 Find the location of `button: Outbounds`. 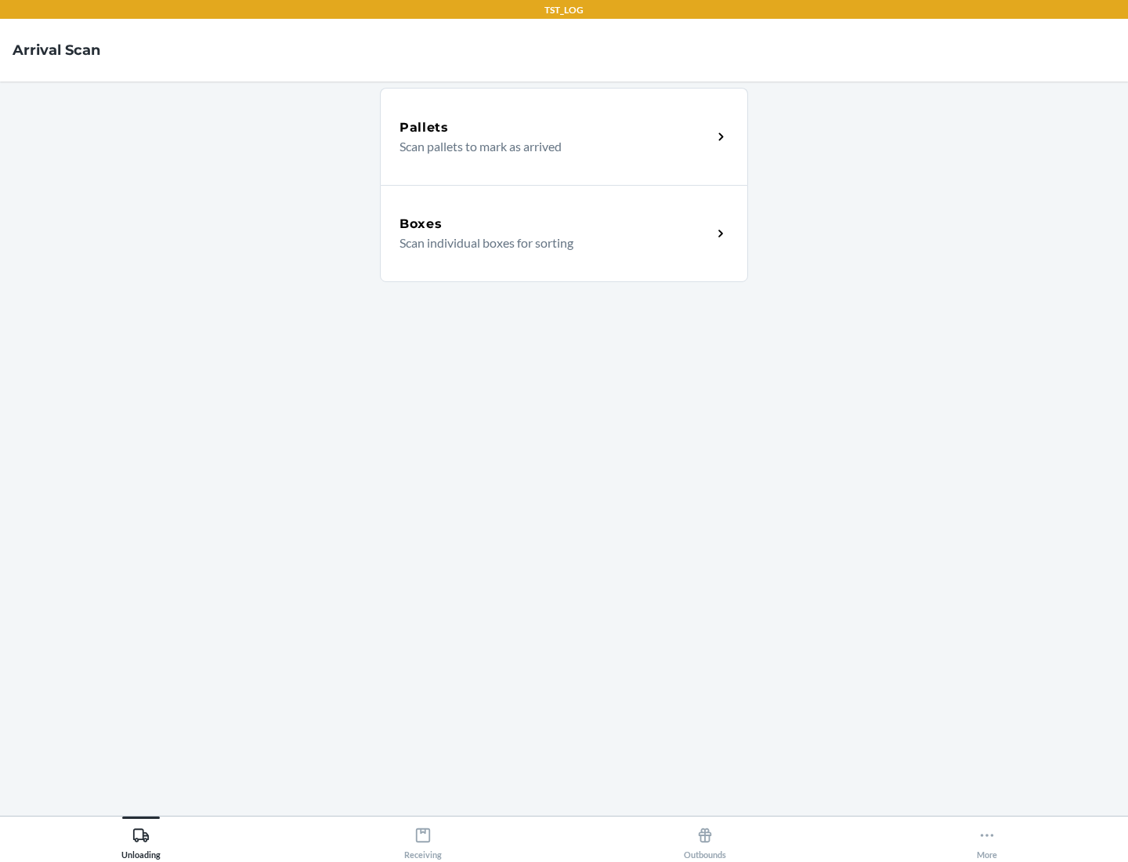

button: Outbounds is located at coordinates (705, 838).